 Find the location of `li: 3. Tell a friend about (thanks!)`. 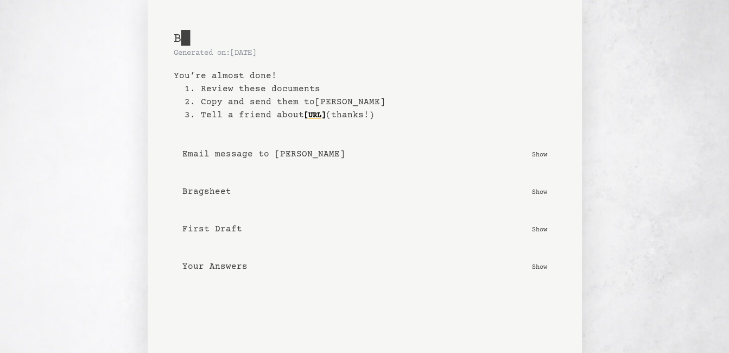

li: 3. Tell a friend about (thanks!) is located at coordinates (370, 115).